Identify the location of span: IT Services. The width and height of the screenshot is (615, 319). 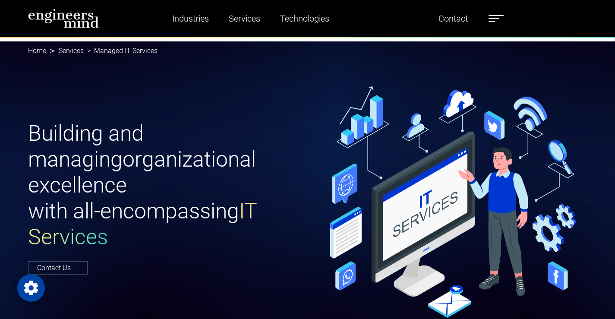
(142, 224).